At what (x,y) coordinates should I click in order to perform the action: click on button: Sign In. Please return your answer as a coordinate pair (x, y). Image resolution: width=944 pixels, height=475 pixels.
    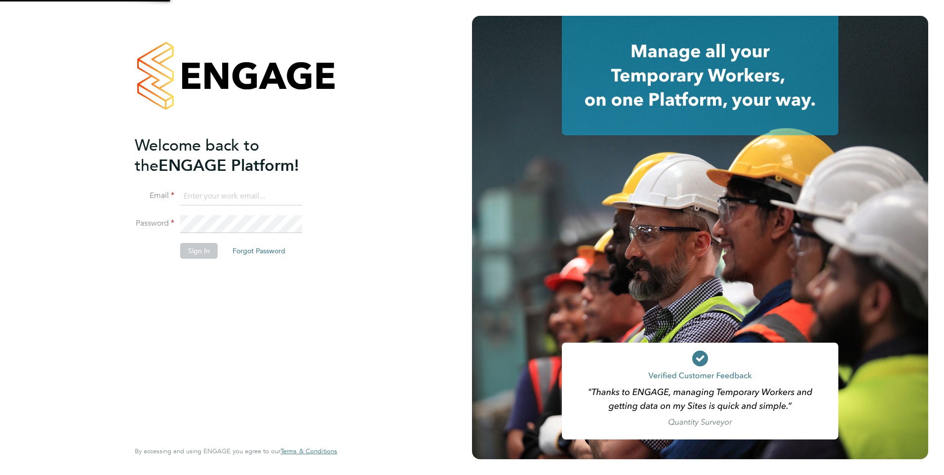
    Looking at the image, I should click on (199, 251).